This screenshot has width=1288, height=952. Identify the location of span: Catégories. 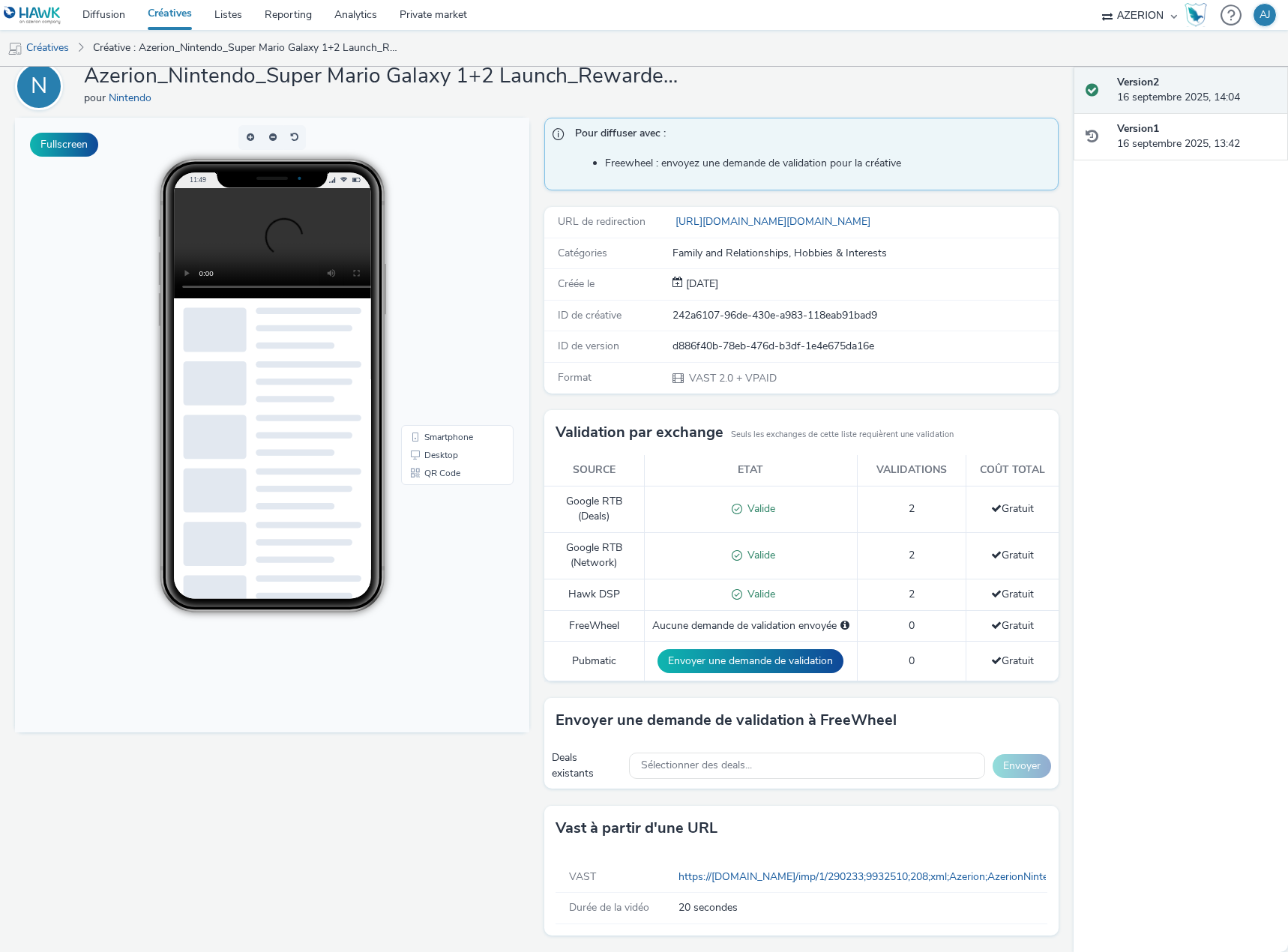
(583, 253).